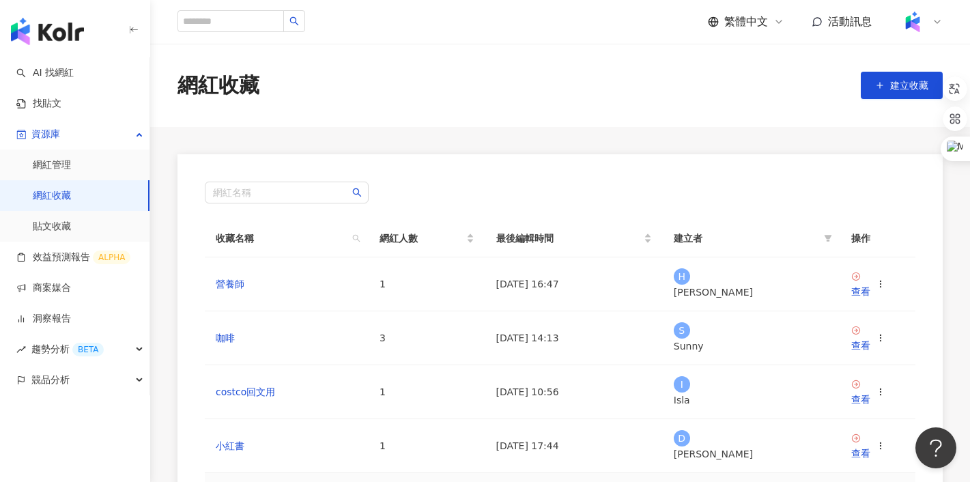 This screenshot has width=970, height=482. What do you see at coordinates (878, 238) in the screenshot?
I see `th: 操作` at bounding box center [878, 238].